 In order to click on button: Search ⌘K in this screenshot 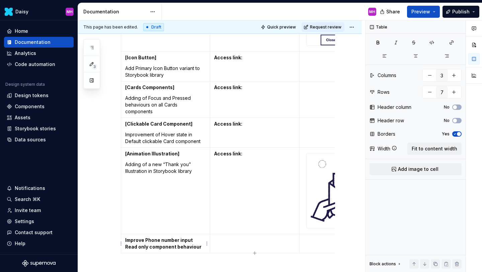, I will do `click(39, 199)`.